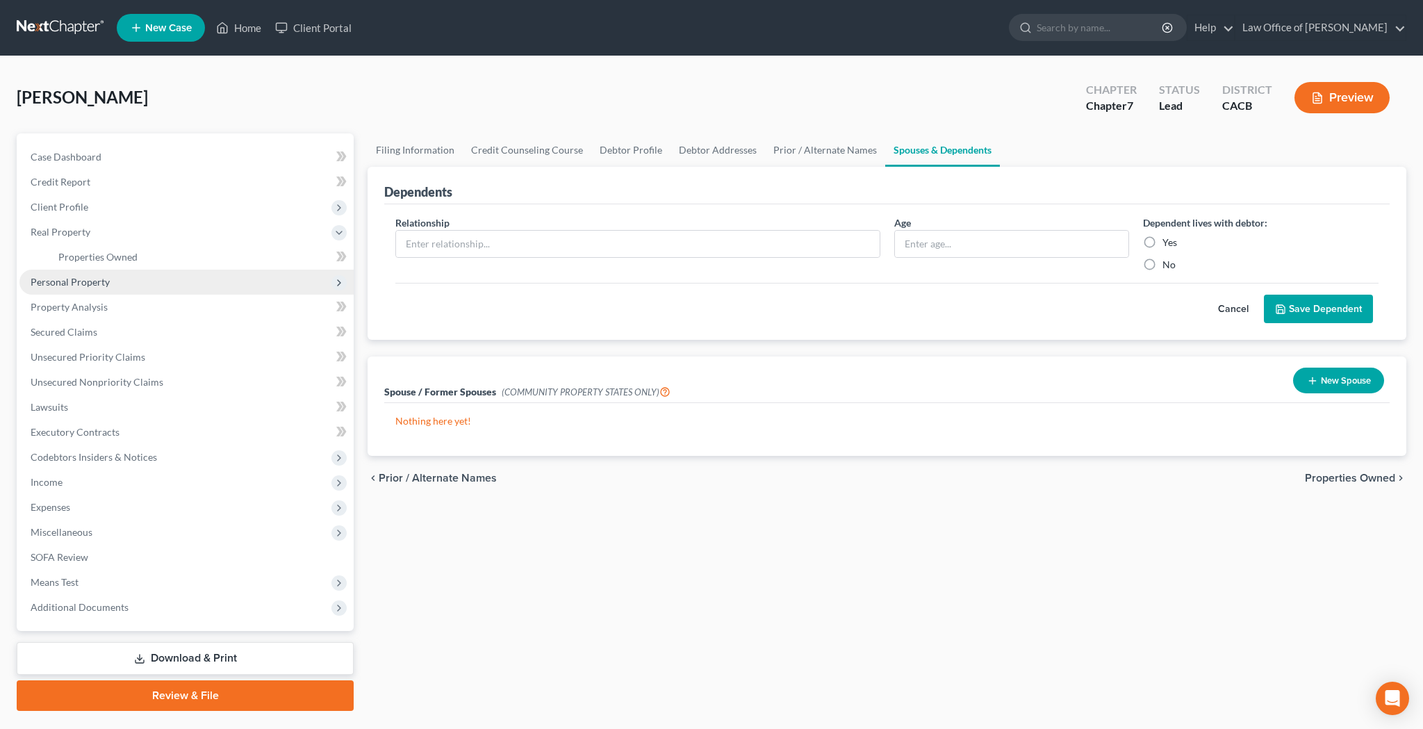 This screenshot has width=1423, height=729. What do you see at coordinates (1129, 105) in the screenshot?
I see `span: 7` at bounding box center [1129, 105].